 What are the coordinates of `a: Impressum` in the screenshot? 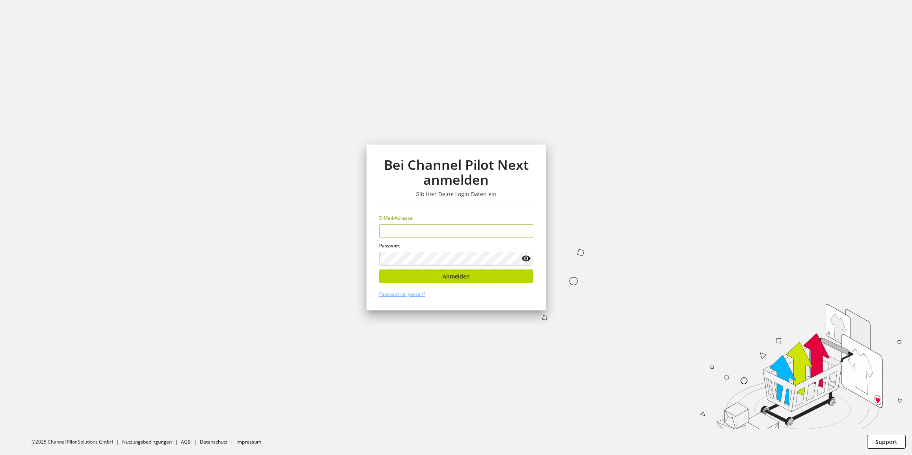 It's located at (249, 442).